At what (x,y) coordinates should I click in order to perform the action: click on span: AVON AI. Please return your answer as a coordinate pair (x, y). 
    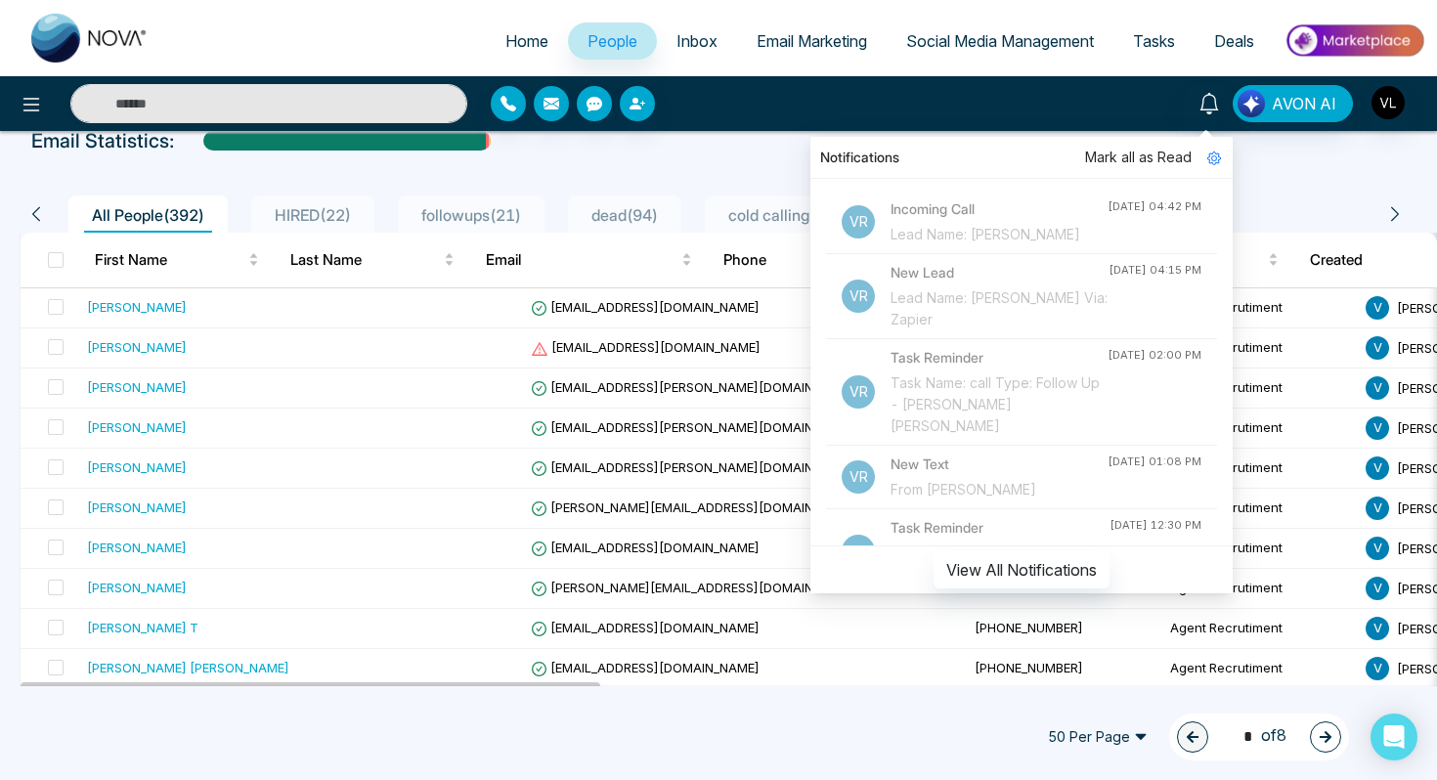
    Looking at the image, I should click on (1304, 104).